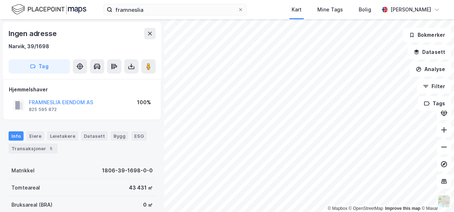 The image size is (454, 212). Describe the element at coordinates (338, 209) in the screenshot. I see `a: Mapbox` at that location.